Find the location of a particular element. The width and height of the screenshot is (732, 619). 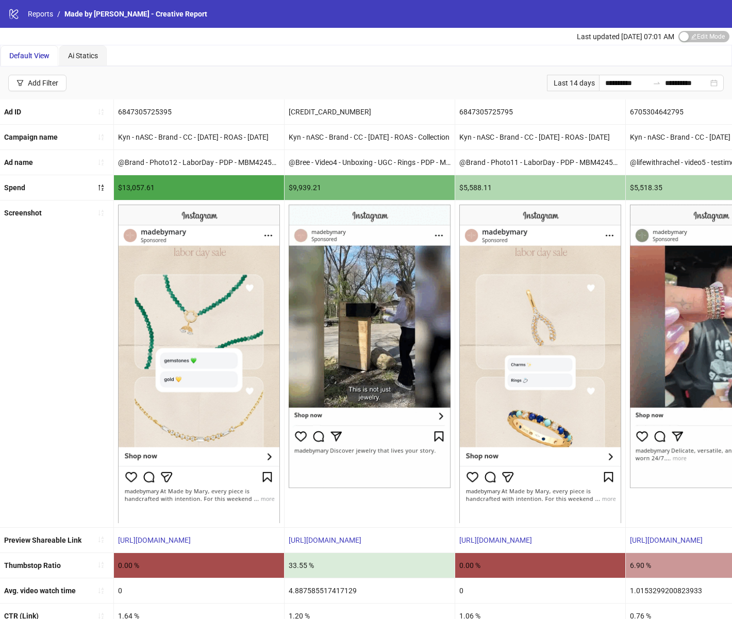

div: Add Filter is located at coordinates (43, 83).